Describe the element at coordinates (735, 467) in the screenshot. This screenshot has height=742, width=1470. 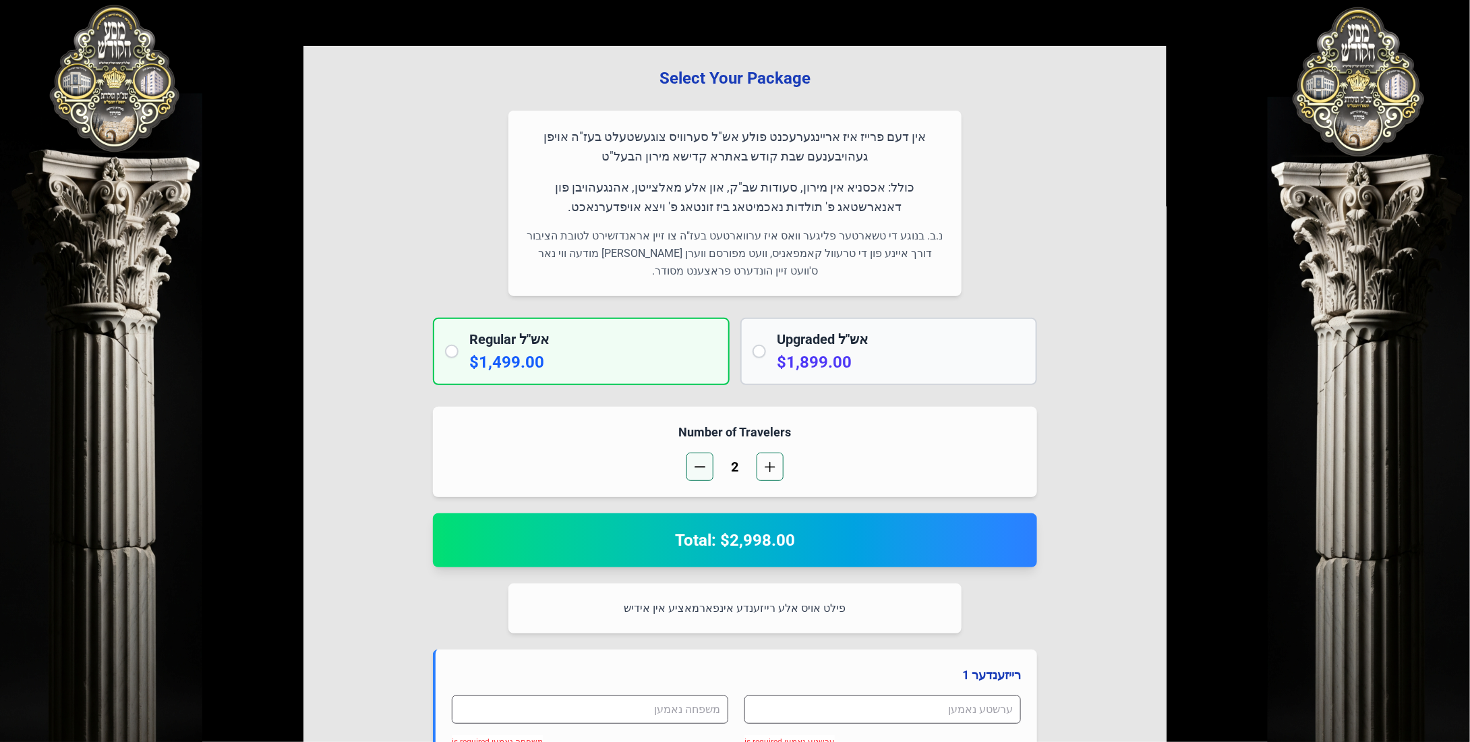
I see `span: 2` at that location.